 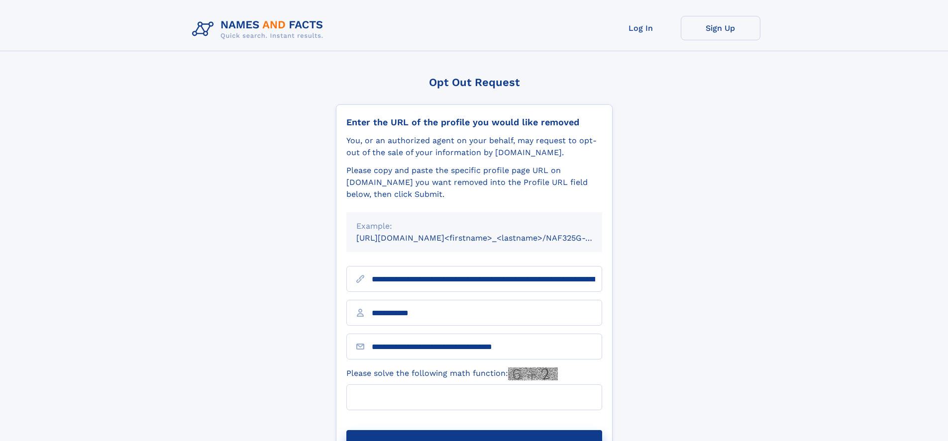 What do you see at coordinates (260, 29) in the screenshot?
I see `img: Logo Names and Facts` at bounding box center [260, 29].